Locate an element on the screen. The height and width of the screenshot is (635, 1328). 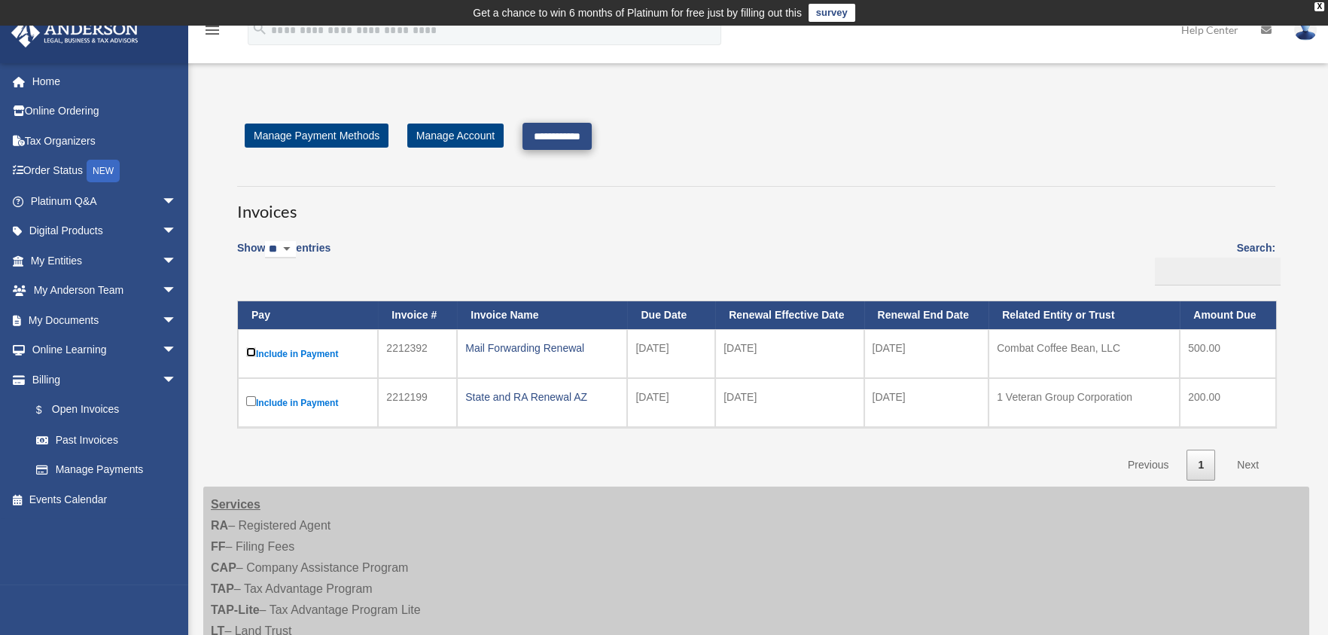
th: Renewal Effective Date: activate to sort column ascending is located at coordinates (789, 315).